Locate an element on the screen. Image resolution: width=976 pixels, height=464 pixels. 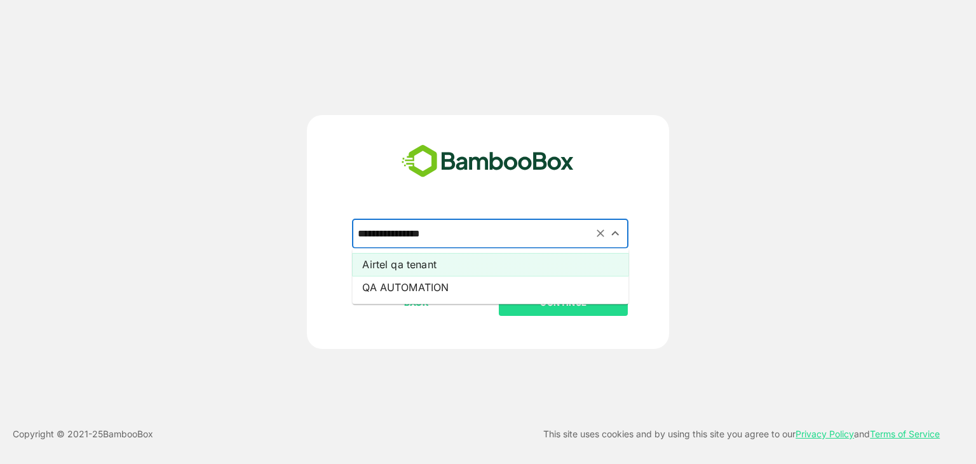
img: bamboobox is located at coordinates (487, 161).